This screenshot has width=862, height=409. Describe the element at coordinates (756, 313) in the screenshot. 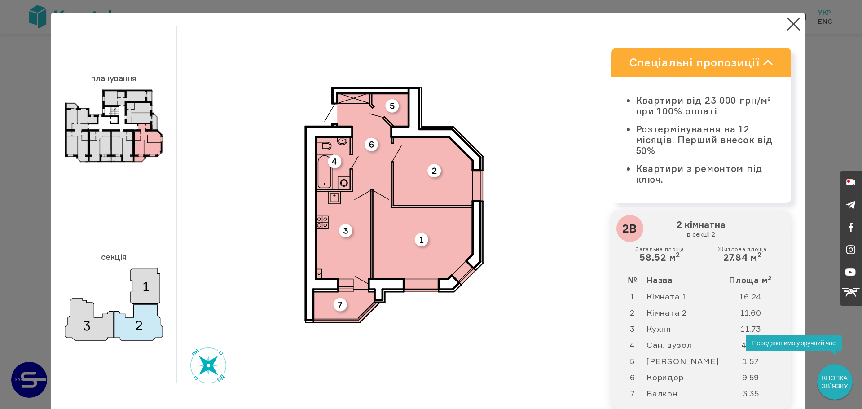

I see `td: 11.60` at that location.